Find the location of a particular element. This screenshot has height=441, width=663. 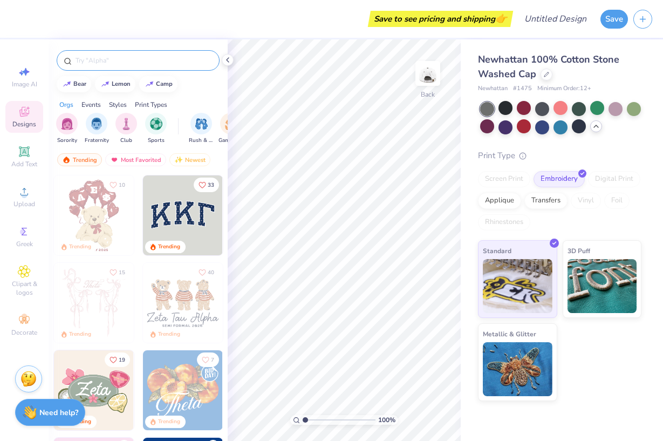

div: Vinyl is located at coordinates (586, 201).